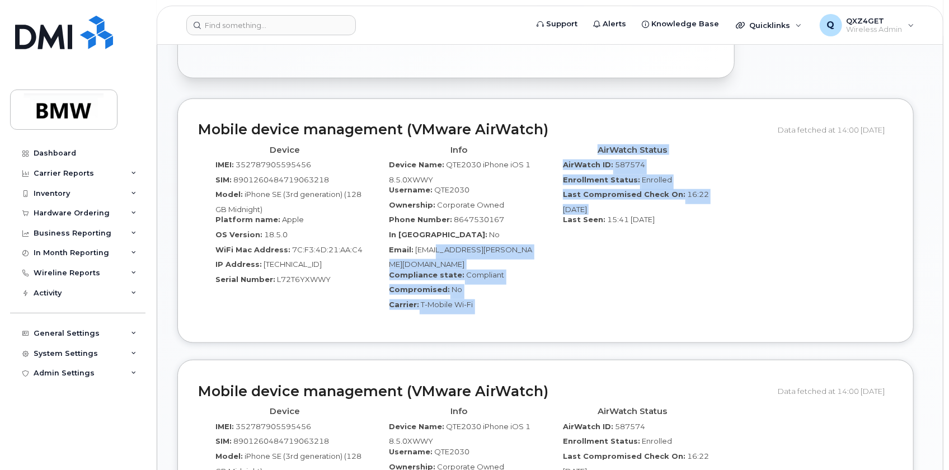  I want to click on div: QXZ4GET, so click(867, 25).